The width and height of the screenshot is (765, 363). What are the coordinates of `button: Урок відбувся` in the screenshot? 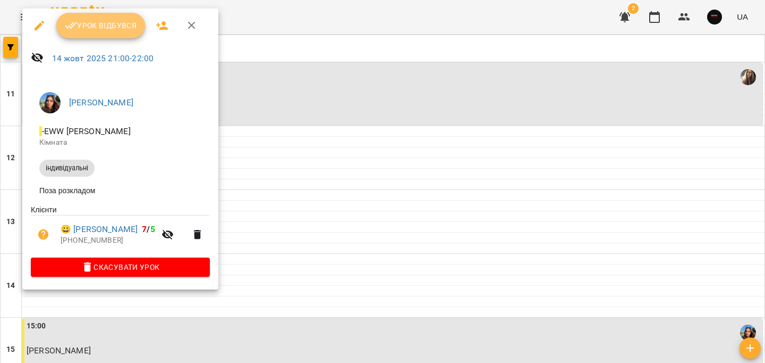 It's located at (101, 26).